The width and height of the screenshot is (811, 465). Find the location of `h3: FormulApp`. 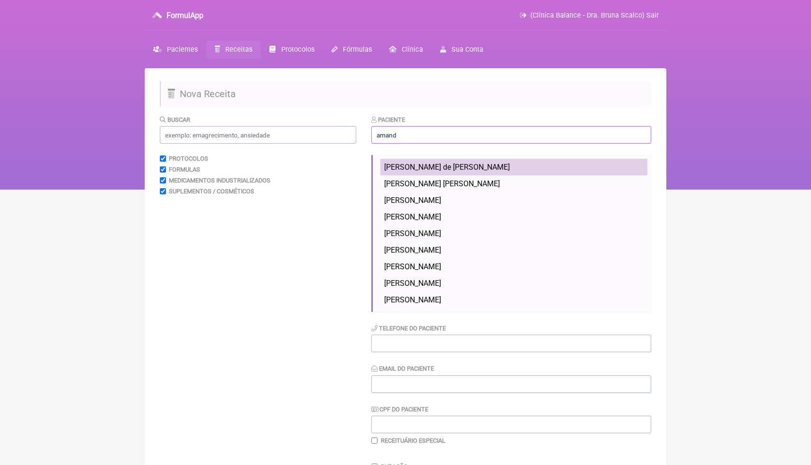

h3: FormulApp is located at coordinates (185, 15).